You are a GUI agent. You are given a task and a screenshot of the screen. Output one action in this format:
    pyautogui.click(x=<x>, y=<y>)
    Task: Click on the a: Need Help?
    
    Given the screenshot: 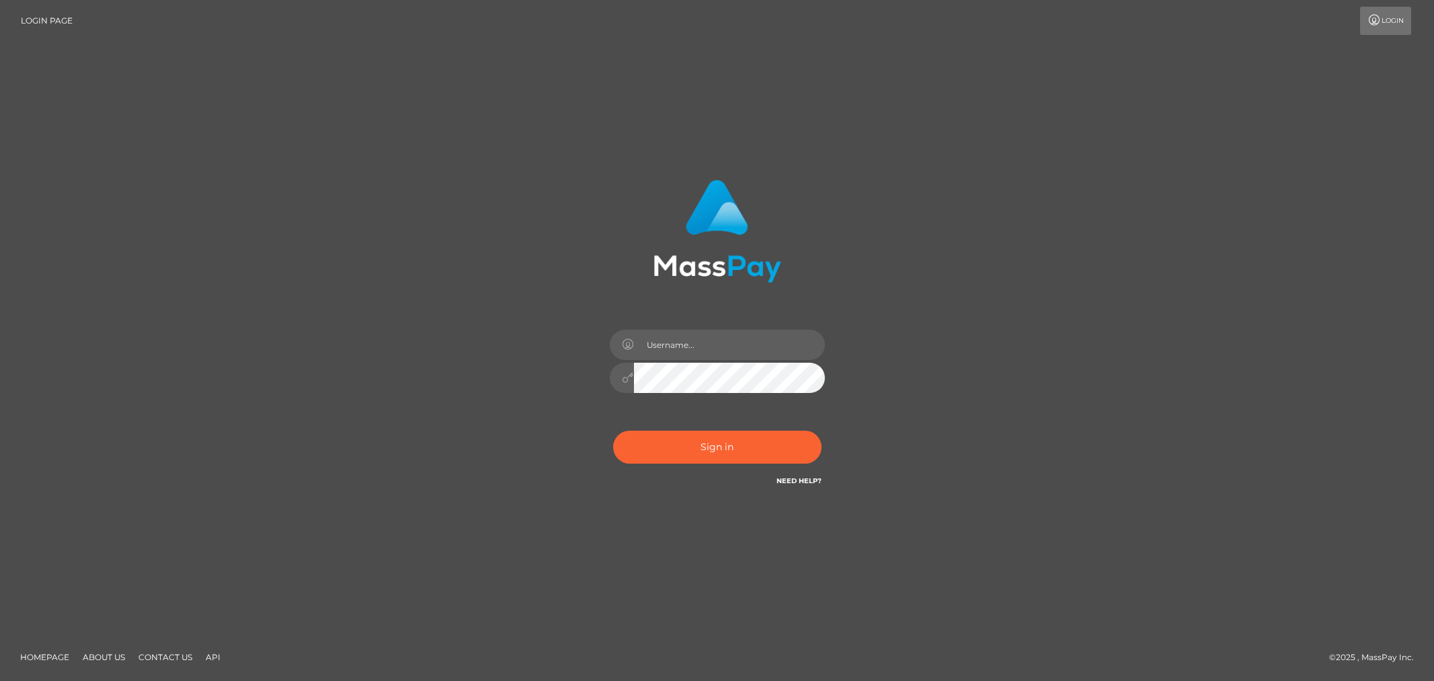 What is the action you would take?
    pyautogui.click(x=799, y=480)
    